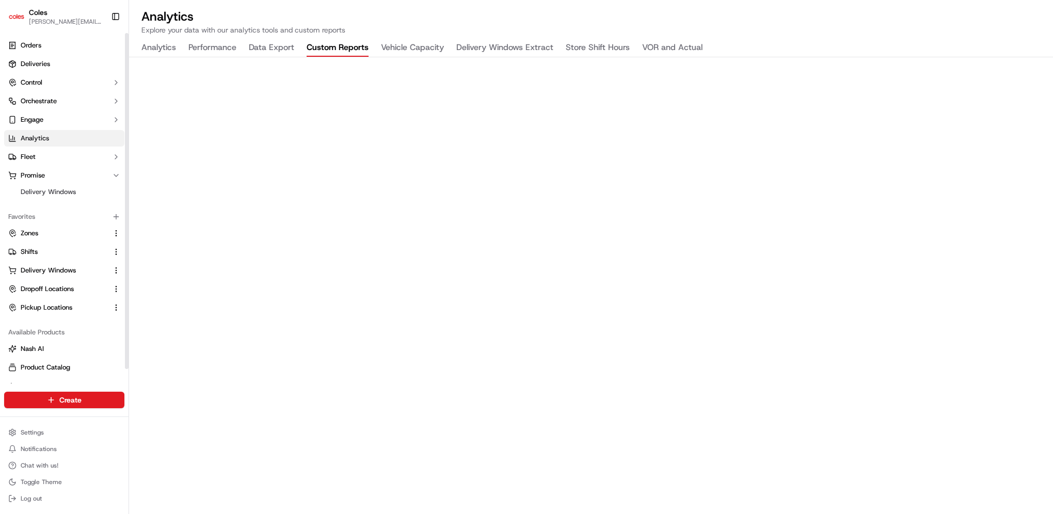 The image size is (1053, 514). Describe the element at coordinates (58, 233) in the screenshot. I see `a: Zones` at that location.